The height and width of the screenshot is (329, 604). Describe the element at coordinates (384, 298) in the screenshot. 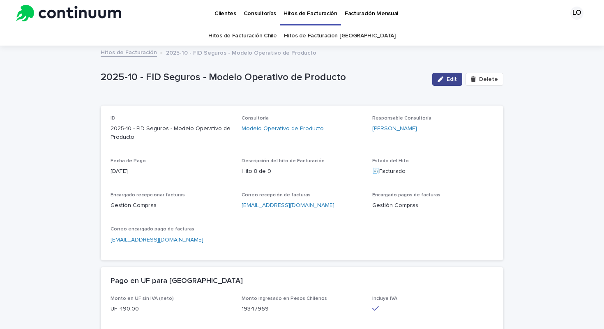

I see `span: Incluye IVA` at that location.